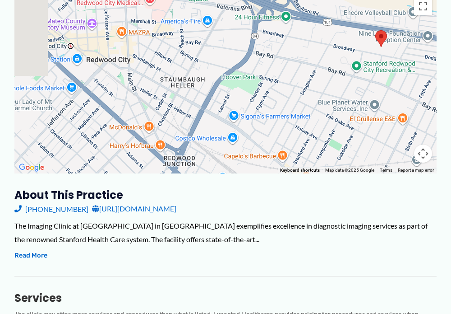 This screenshot has width=451, height=314. What do you see at coordinates (32, 167) in the screenshot?
I see `img: Google` at bounding box center [32, 167].